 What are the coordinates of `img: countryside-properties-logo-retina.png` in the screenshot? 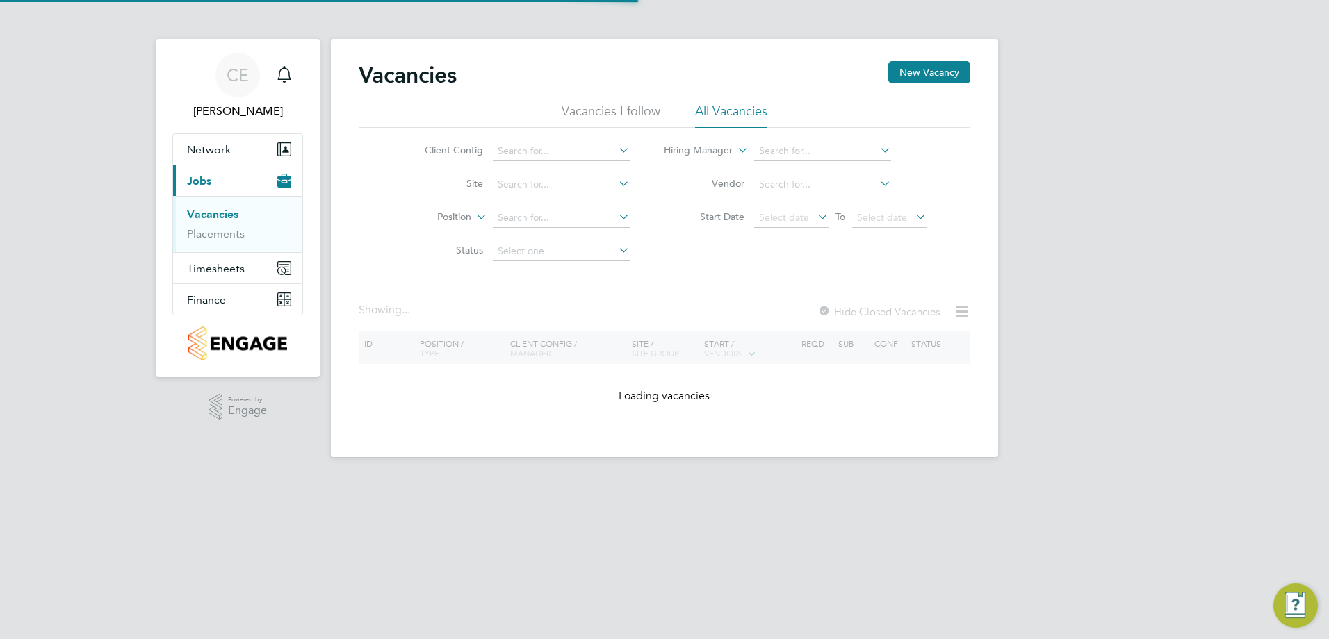 It's located at (237, 343).